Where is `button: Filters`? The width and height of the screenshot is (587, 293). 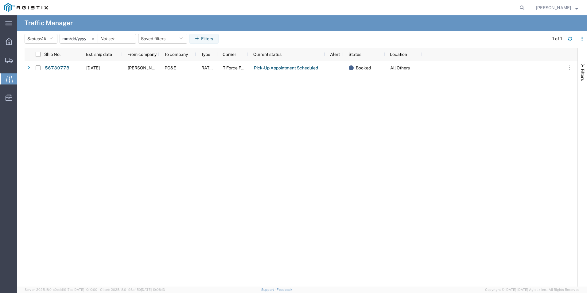 button: Filters is located at coordinates (204, 39).